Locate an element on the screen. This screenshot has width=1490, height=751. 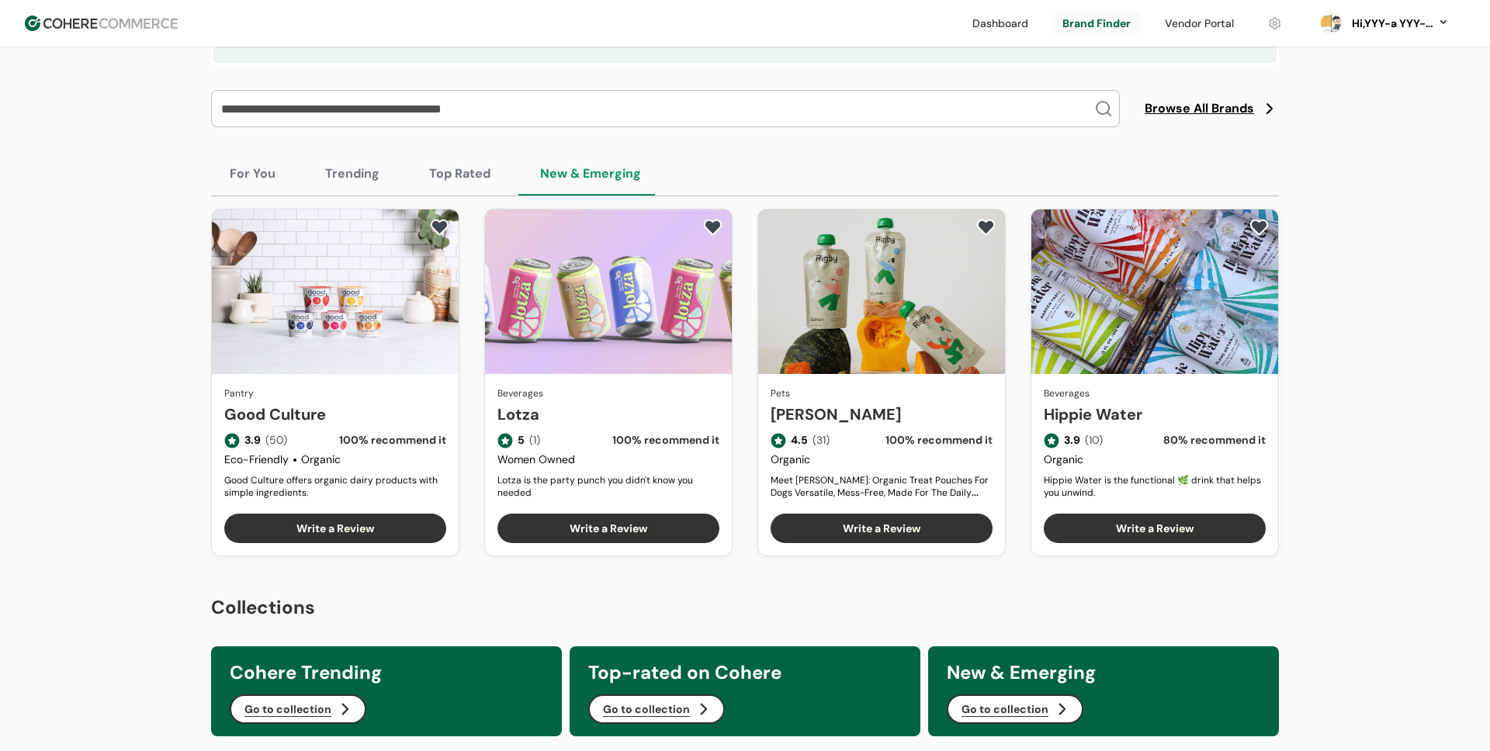
a: Browse All Brands is located at coordinates (1212, 109).